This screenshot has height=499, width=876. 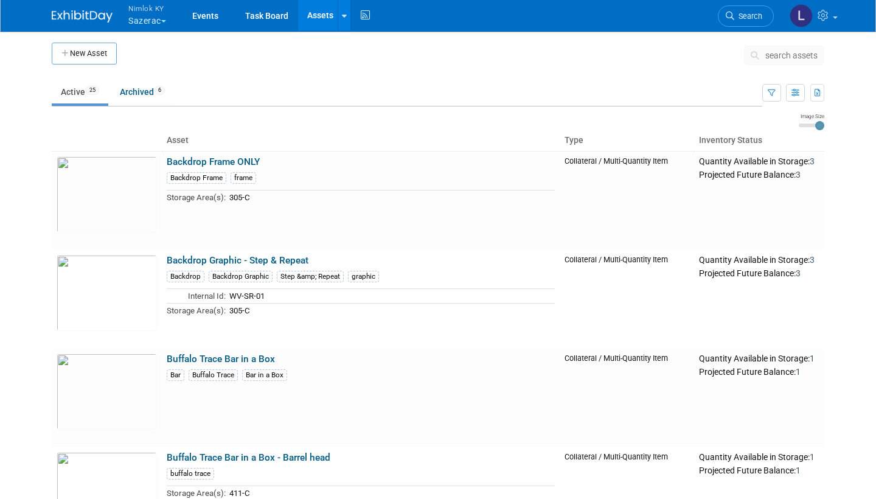 I want to click on button: New Asset, so click(x=84, y=54).